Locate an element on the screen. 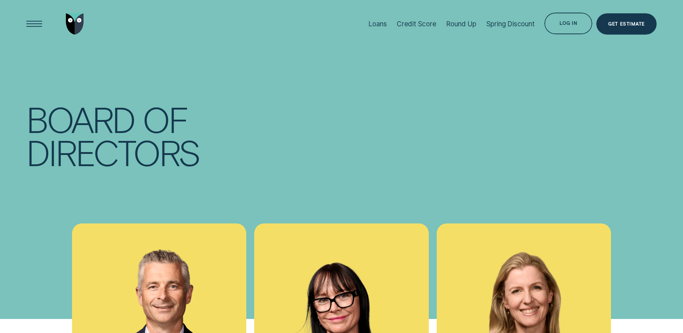 The width and height of the screenshot is (683, 333). div: Board is located at coordinates (80, 119).